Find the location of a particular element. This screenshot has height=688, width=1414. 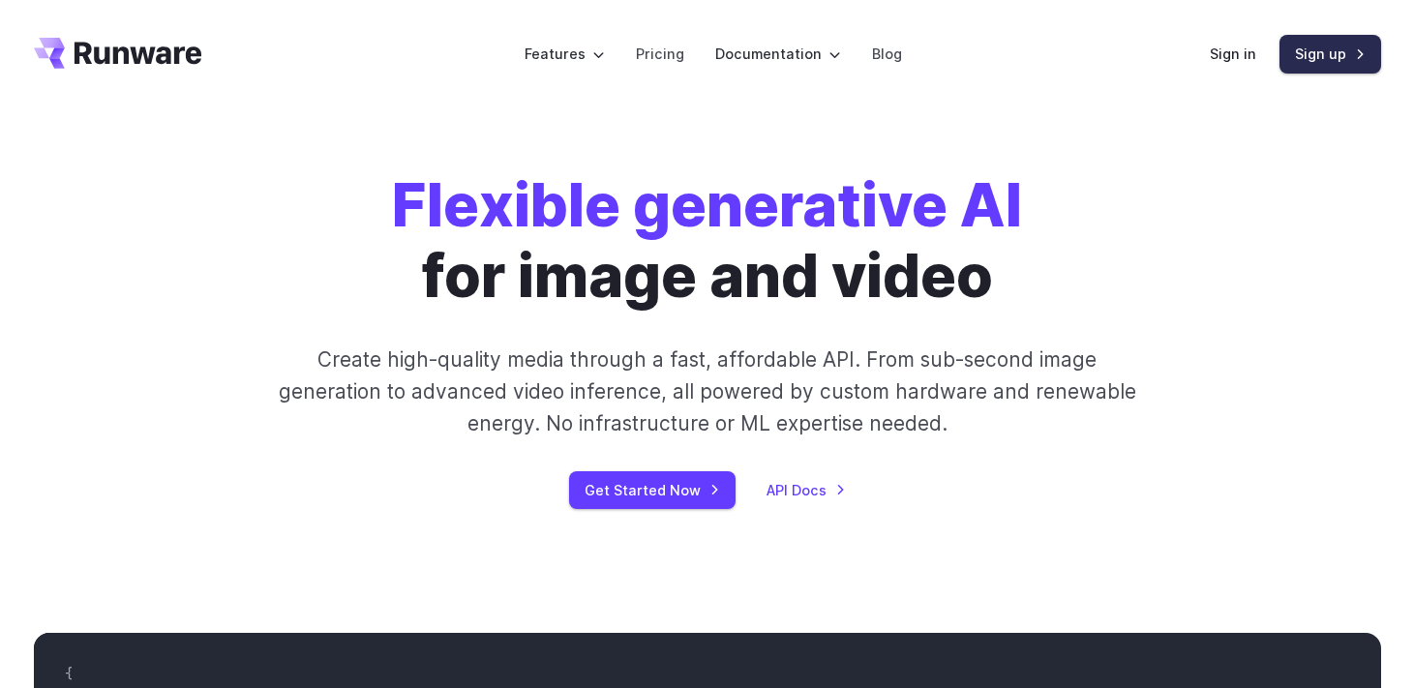

a: API Docs is located at coordinates (806, 490).